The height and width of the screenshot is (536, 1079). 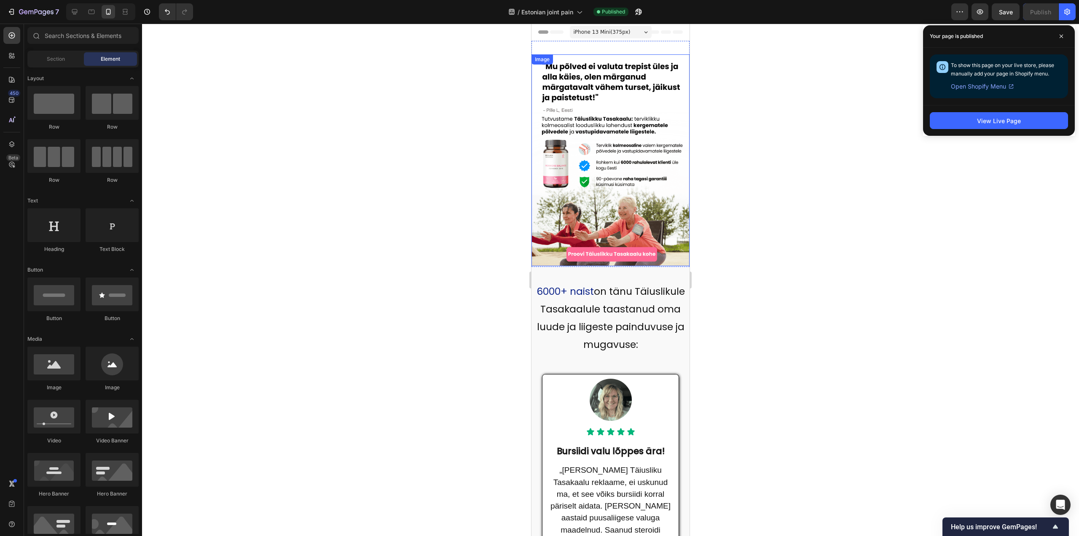 I want to click on div: View Live Page, so click(x=999, y=121).